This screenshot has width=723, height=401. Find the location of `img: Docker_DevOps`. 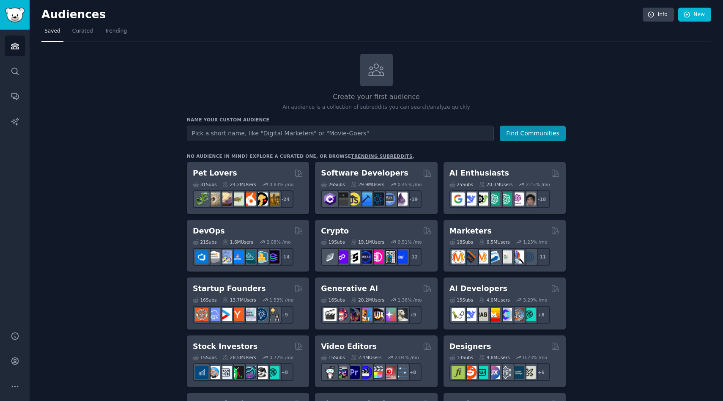

img: Docker_DevOps is located at coordinates (225, 257).